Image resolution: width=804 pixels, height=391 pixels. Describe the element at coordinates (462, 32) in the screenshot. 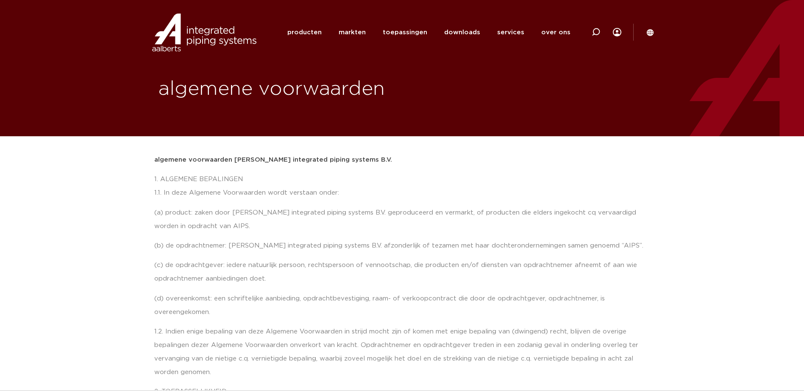

I see `a: downloads` at that location.